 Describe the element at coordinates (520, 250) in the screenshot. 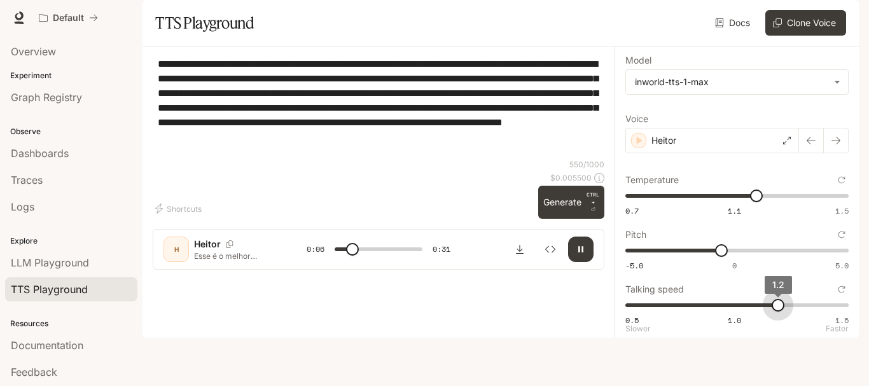

I see `button: Download audio` at that location.